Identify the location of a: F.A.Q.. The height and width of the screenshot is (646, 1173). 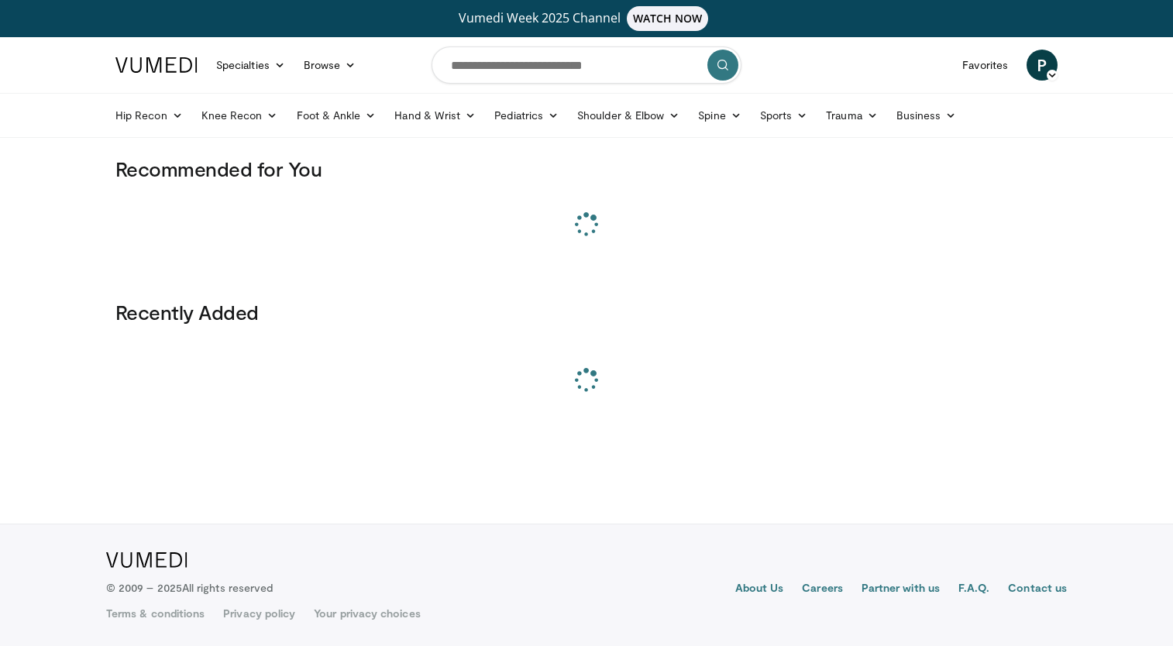
(974, 590).